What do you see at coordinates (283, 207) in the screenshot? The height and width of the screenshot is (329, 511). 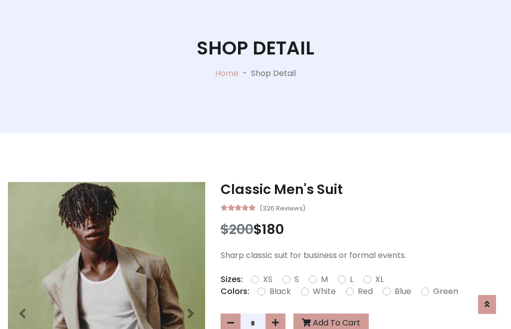 I see `small: (326 Reviews)` at bounding box center [283, 207].